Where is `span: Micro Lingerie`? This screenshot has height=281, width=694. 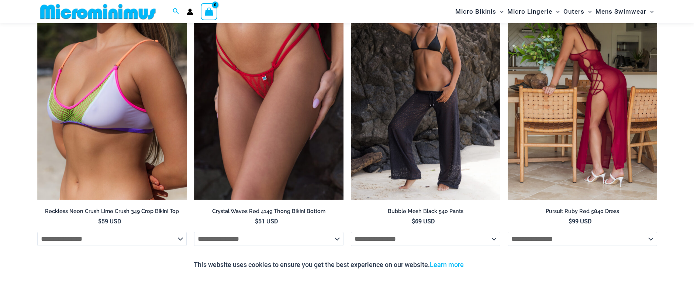 span: Micro Lingerie is located at coordinates (529, 11).